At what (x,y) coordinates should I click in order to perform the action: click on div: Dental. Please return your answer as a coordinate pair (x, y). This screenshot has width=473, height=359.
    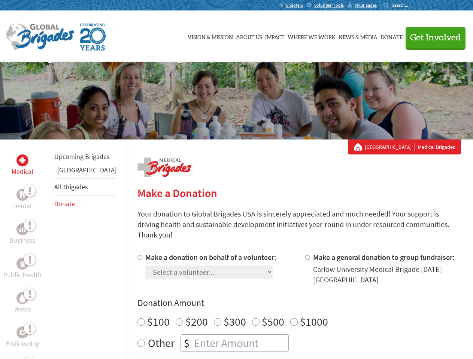
    Looking at the image, I should click on (22, 195).